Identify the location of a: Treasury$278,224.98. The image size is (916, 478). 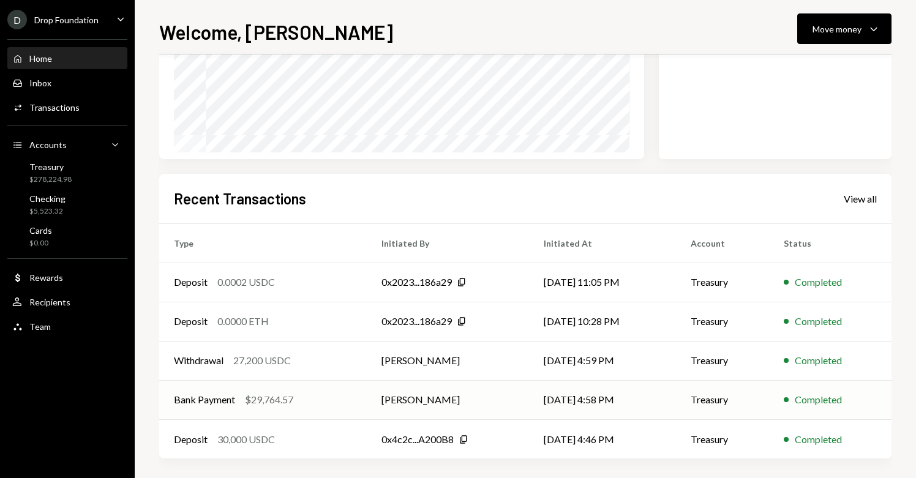
(67, 173).